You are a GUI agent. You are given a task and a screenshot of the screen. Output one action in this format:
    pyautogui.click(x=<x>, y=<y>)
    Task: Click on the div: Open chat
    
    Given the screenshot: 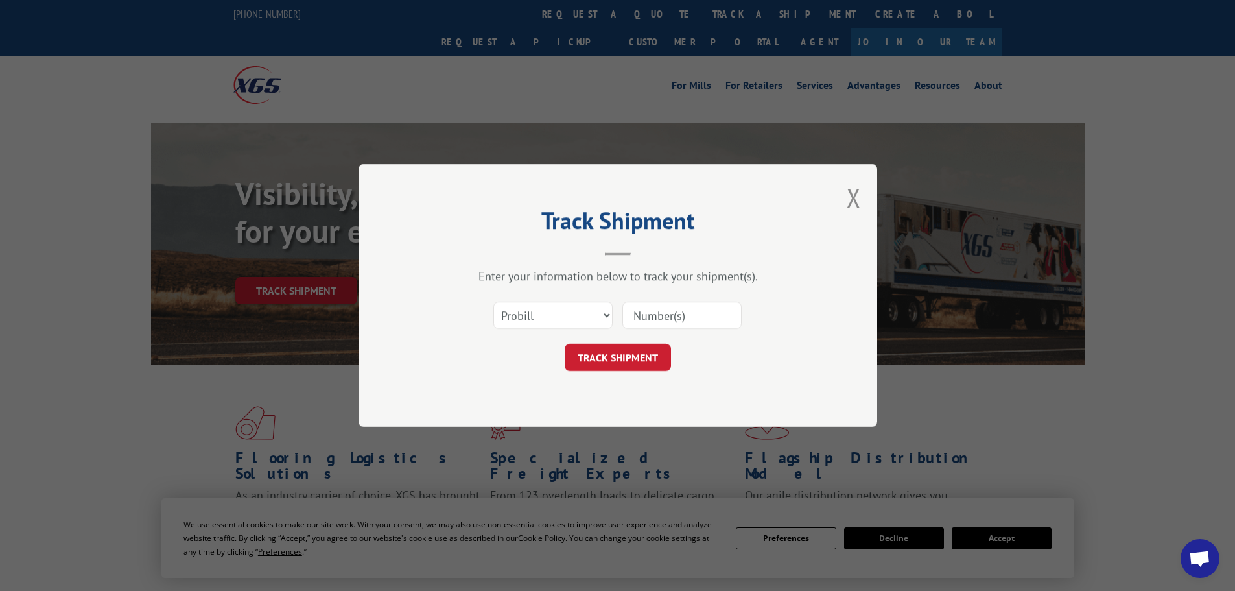 What is the action you would take?
    pyautogui.click(x=1200, y=558)
    